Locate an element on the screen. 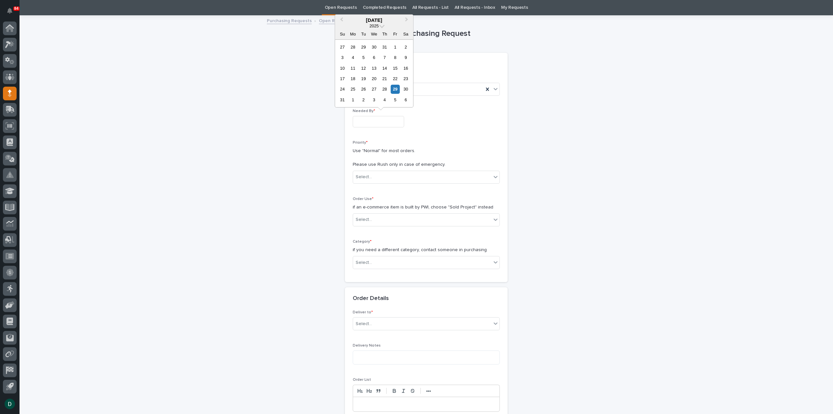 This screenshot has width=833, height=414. div: Choose Tuesday, August 19th, 2025 is located at coordinates (364, 78).